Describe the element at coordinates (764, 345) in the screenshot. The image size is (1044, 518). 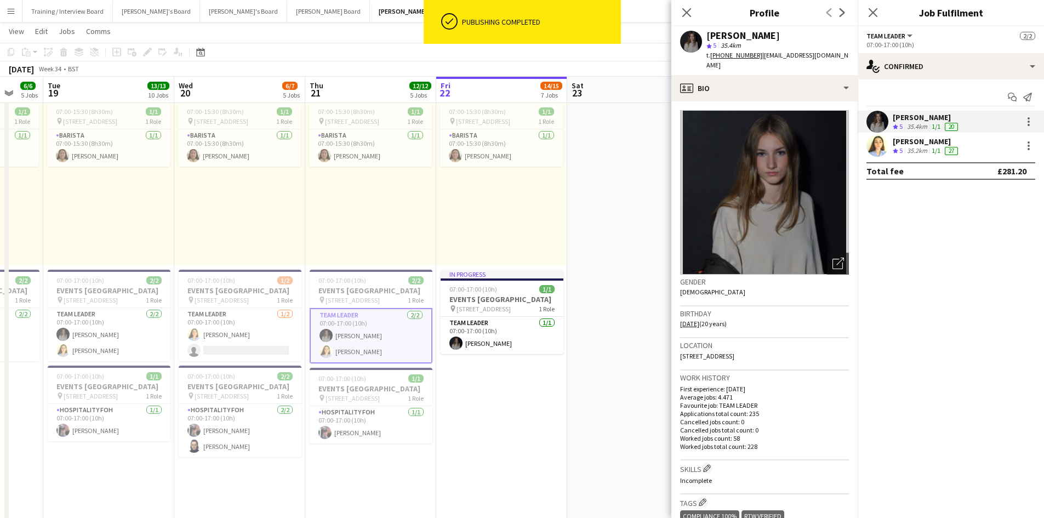
I see `h3: Location` at that location.